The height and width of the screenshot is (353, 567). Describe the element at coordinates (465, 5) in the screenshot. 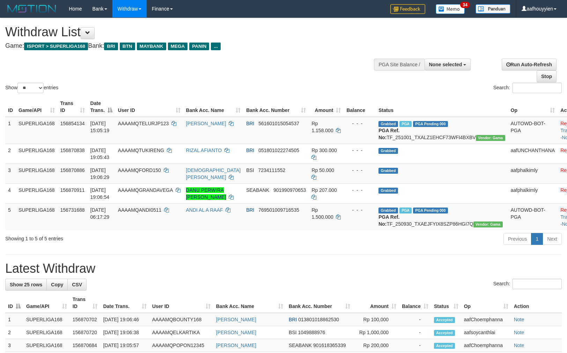

I see `span: 34` at that location.